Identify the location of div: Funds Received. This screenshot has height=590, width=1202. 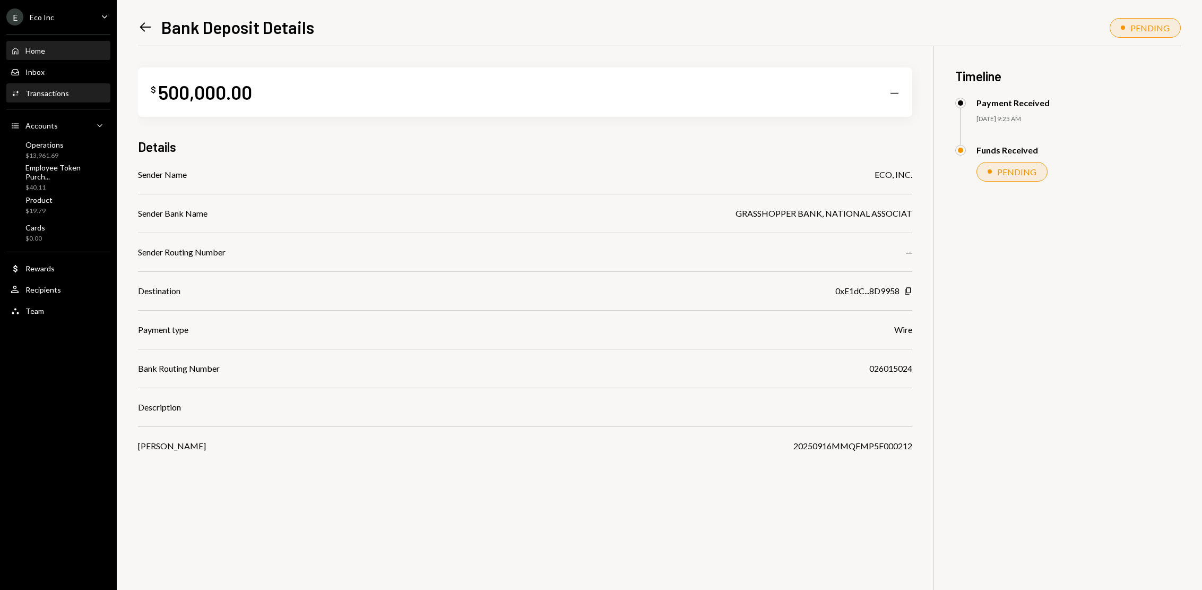
(1008, 150).